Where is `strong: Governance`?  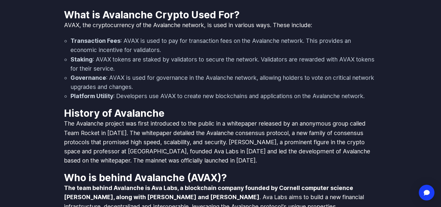 strong: Governance is located at coordinates (88, 77).